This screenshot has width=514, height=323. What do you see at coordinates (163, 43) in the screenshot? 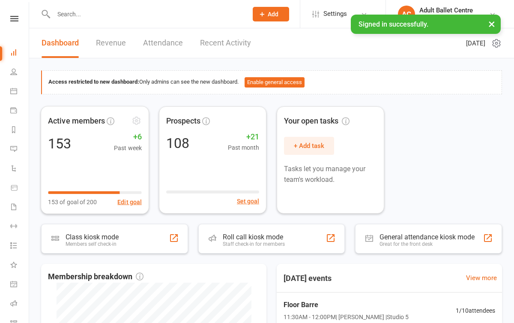
I see `a: Attendance` at bounding box center [163, 43].